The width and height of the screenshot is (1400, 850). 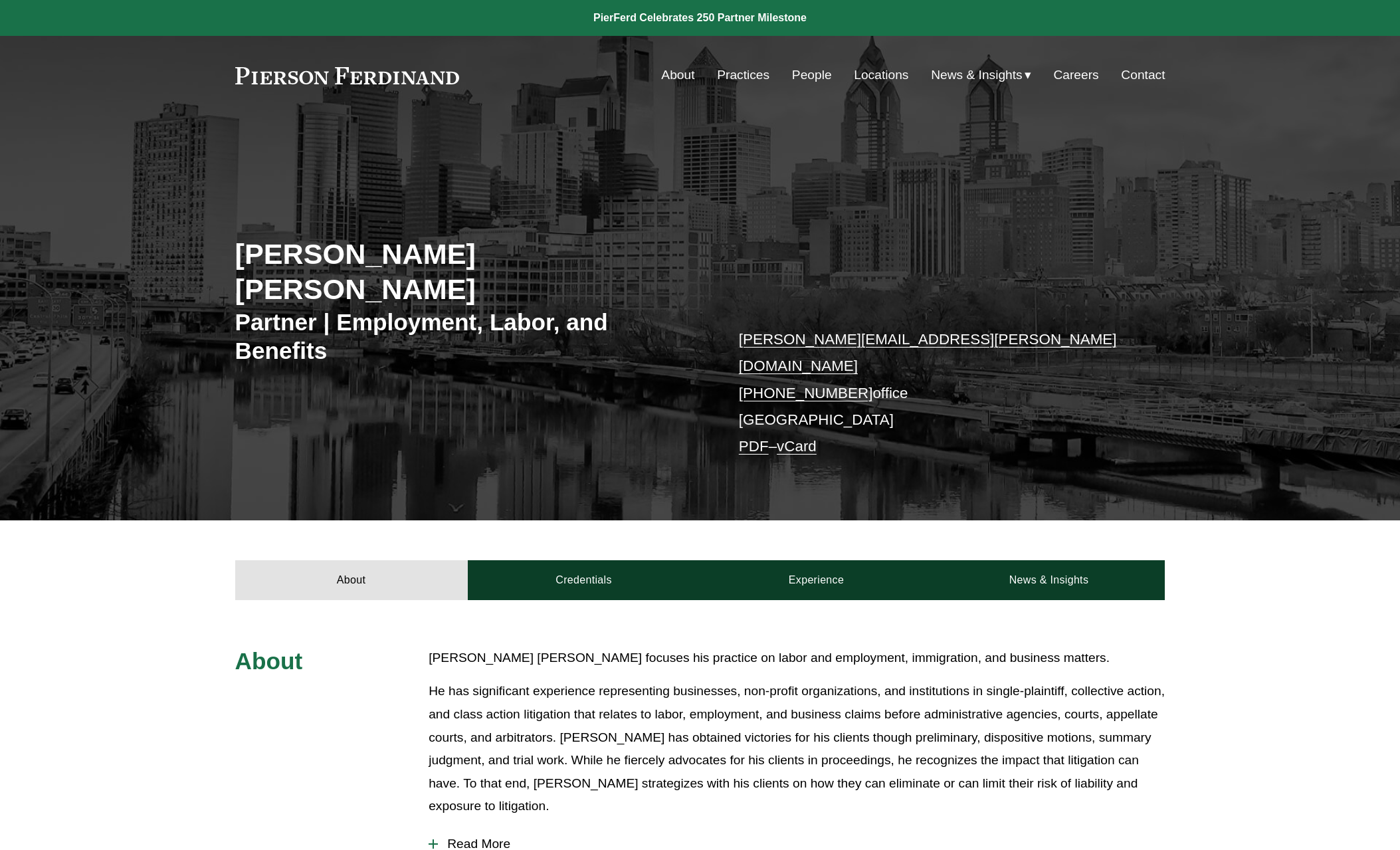 What do you see at coordinates (584, 581) in the screenshot?
I see `a: Credentials` at bounding box center [584, 581].